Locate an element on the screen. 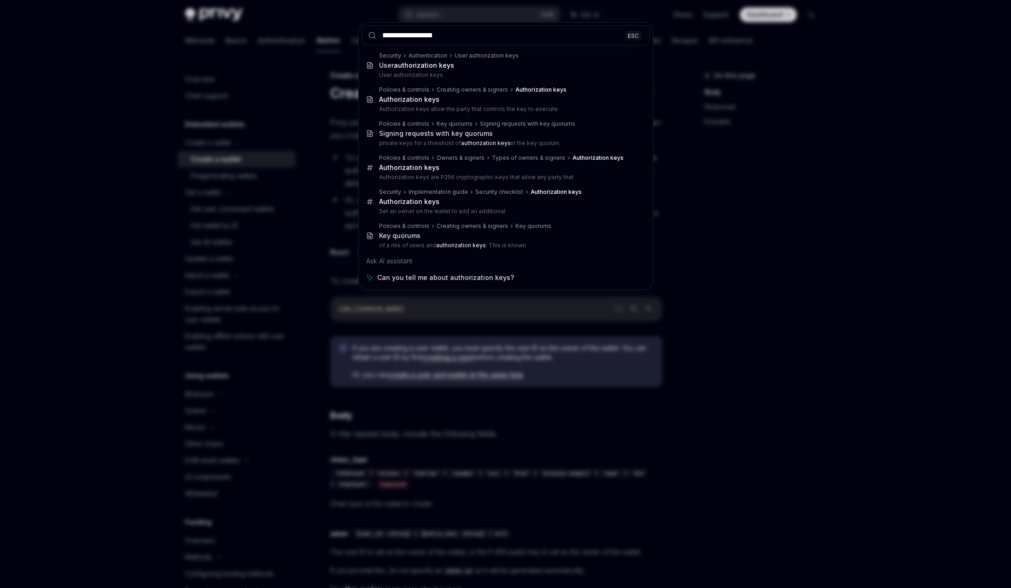  div: Owners & signers is located at coordinates (461, 158).